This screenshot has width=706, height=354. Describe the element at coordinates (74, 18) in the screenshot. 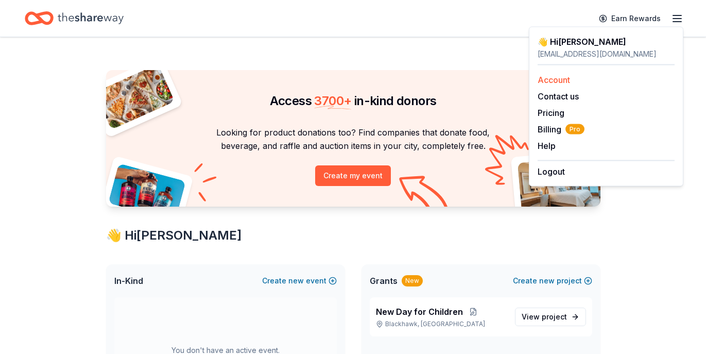

I see `a: Home` at that location.